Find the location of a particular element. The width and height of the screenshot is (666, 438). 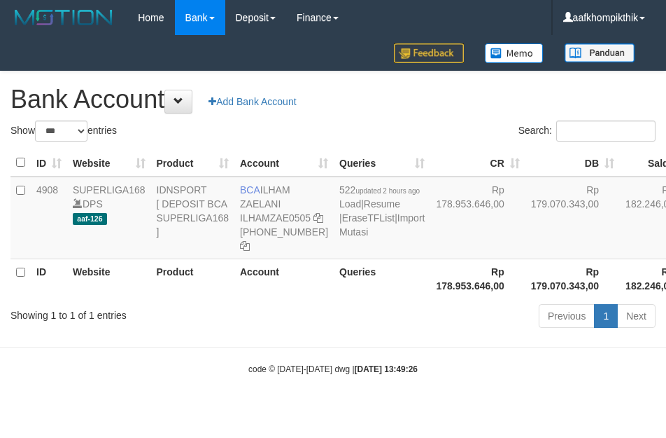

th: DB: activate to sort column ascending is located at coordinates (573, 162).